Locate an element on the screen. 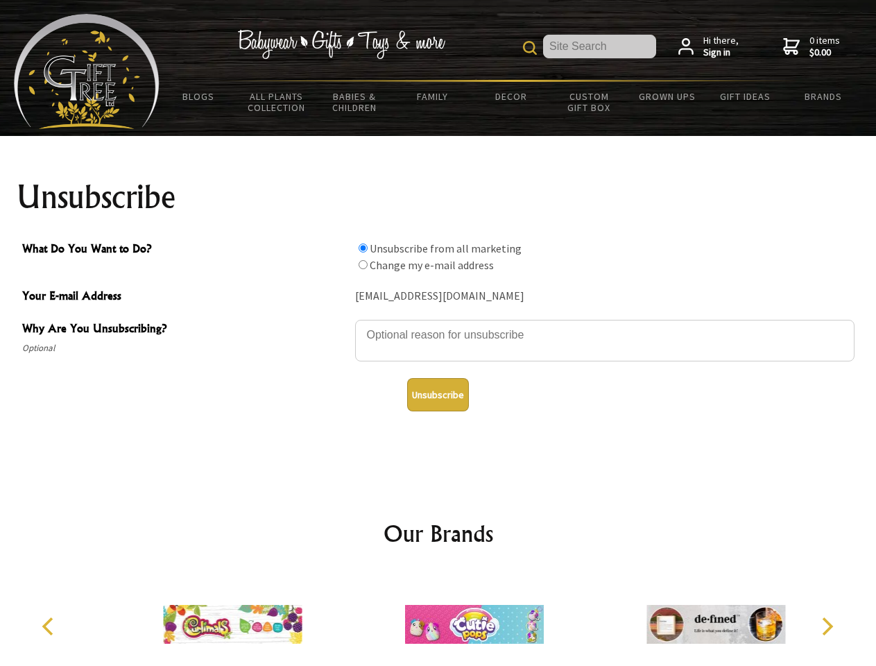  img: Babywear - Gifts - Toys & more is located at coordinates (341, 44).